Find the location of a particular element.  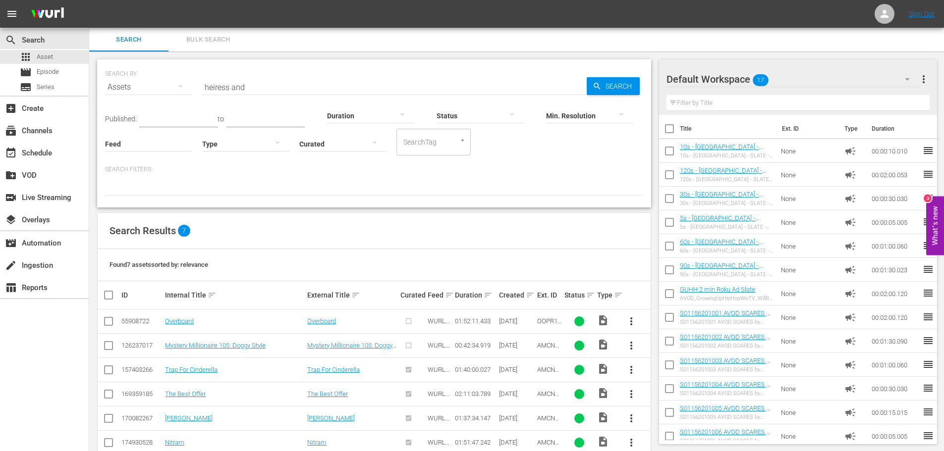

div: Created is located at coordinates (516, 295).